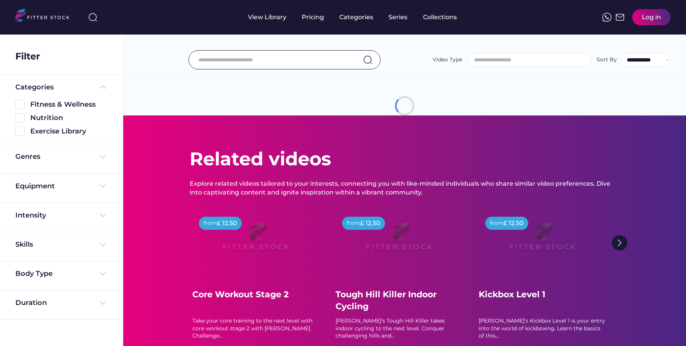 The width and height of the screenshot is (686, 346). Describe the element at coordinates (93, 17) in the screenshot. I see `img: search-normal%203.svg` at that location.